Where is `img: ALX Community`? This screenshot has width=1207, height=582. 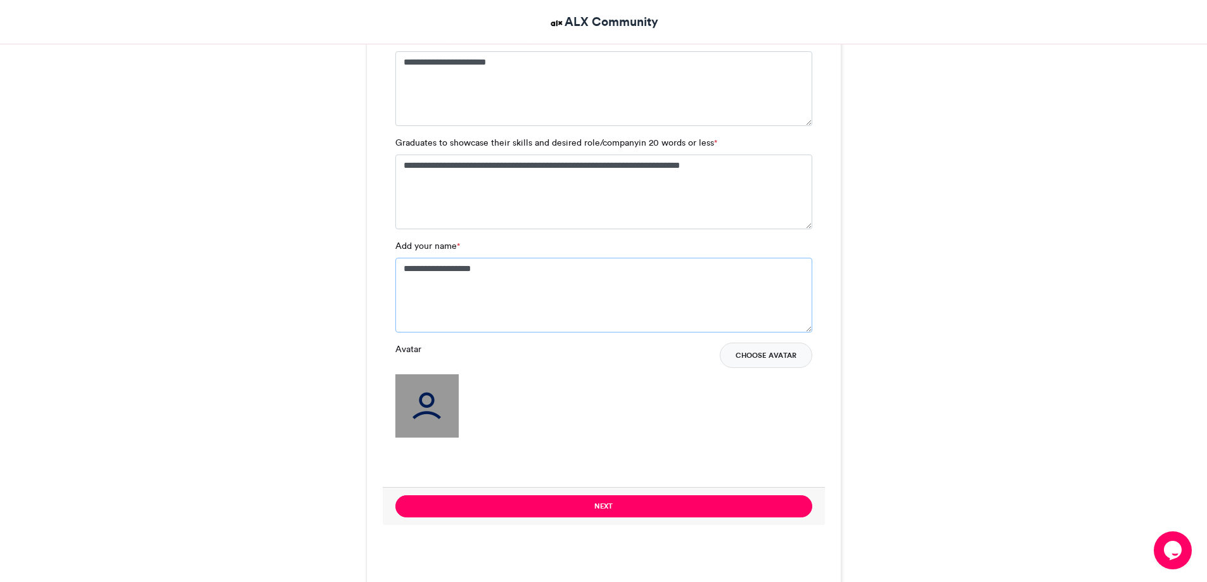 img: ALX Community is located at coordinates (556, 23).